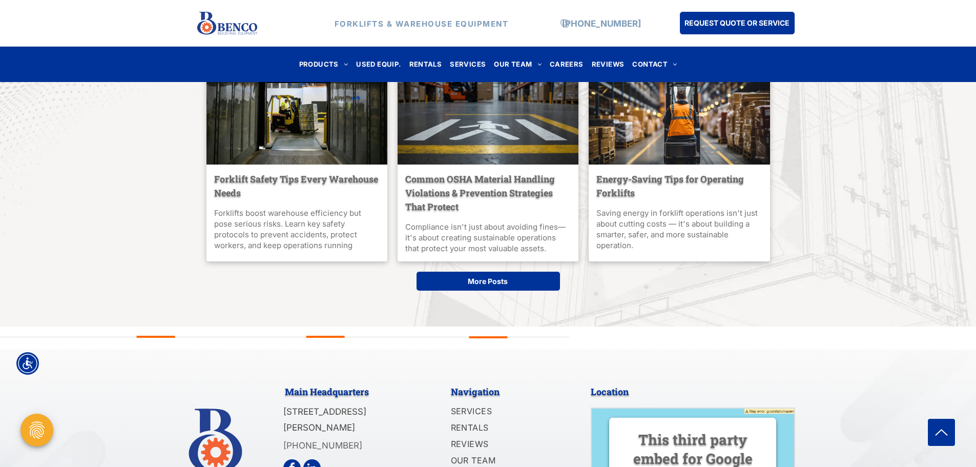 This screenshot has width=976, height=467. I want to click on a: Forklift Safety Tips Every Warehouse Needs, so click(297, 186).